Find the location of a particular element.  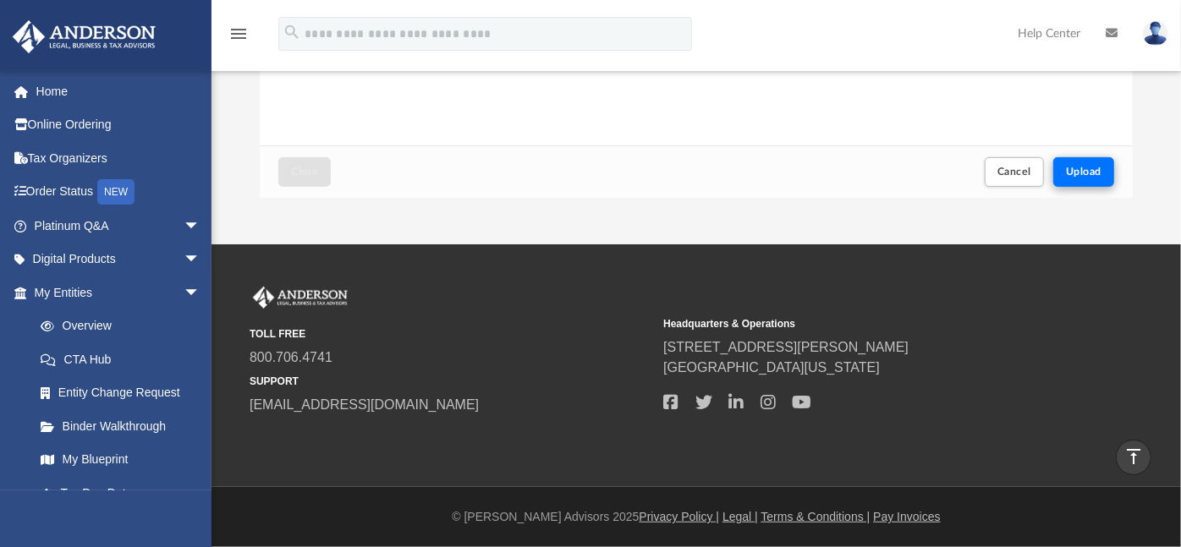

span: Close is located at coordinates (304, 172).